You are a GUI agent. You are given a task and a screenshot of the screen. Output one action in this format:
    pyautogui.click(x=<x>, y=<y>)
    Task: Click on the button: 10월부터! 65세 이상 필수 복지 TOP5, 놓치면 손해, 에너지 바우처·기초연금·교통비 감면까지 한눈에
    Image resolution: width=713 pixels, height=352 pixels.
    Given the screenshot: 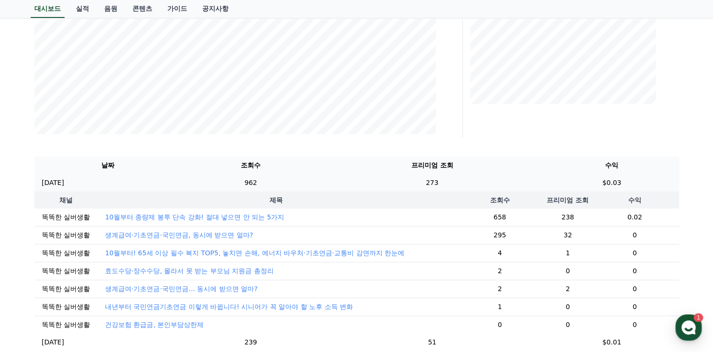 What is the action you would take?
    pyautogui.click(x=255, y=253)
    